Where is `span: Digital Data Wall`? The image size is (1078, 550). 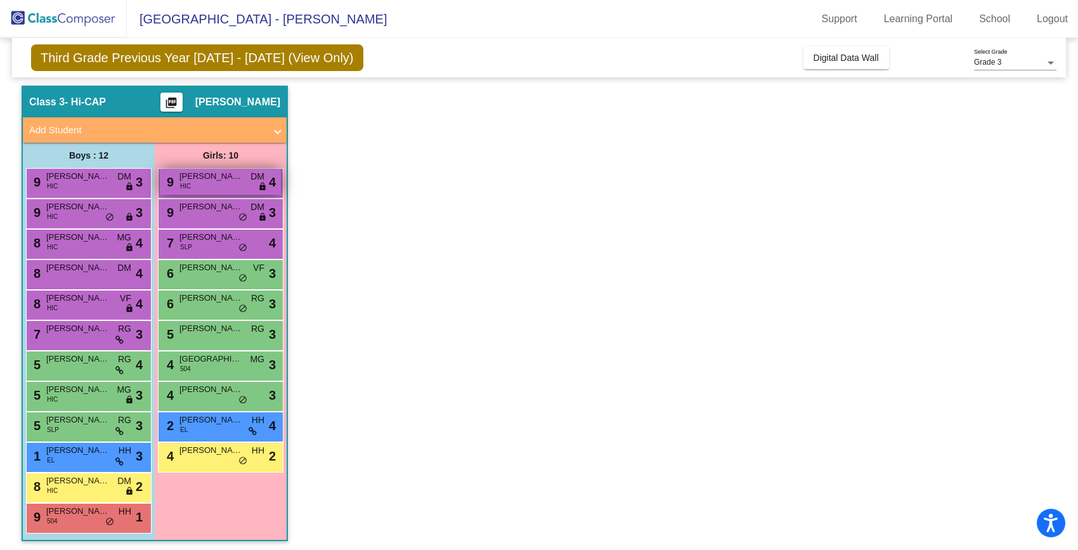 span: Digital Data Wall is located at coordinates (846, 58).